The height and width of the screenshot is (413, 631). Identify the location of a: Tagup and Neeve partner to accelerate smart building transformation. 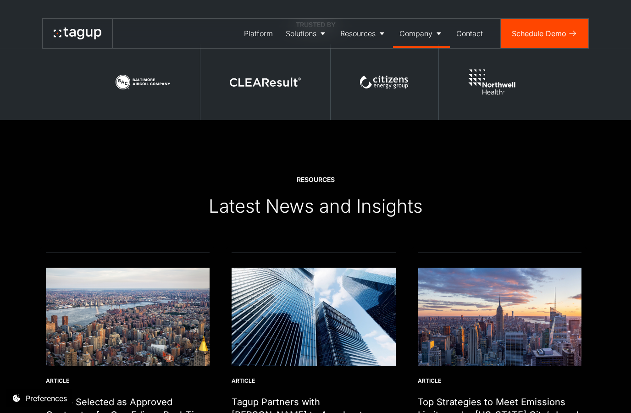
(313, 317).